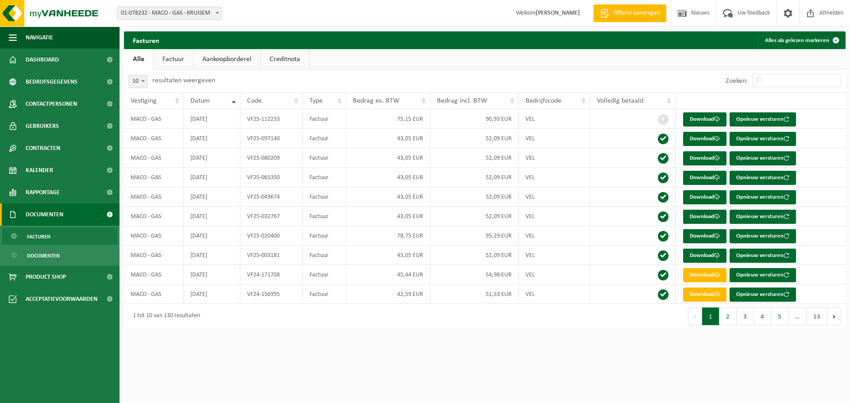 Image resolution: width=850 pixels, height=403 pixels. Describe the element at coordinates (173, 59) in the screenshot. I see `a: Factuur` at that location.